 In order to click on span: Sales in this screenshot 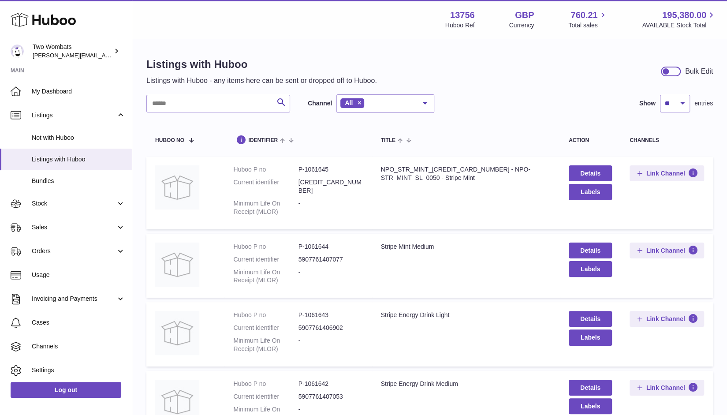, I will do `click(74, 227)`.